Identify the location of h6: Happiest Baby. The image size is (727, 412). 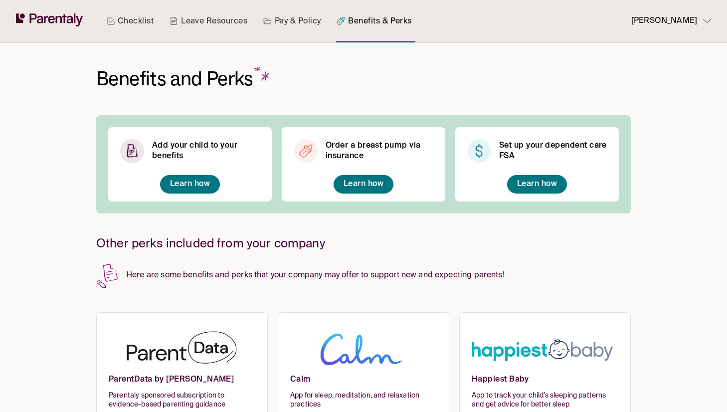
(545, 383).